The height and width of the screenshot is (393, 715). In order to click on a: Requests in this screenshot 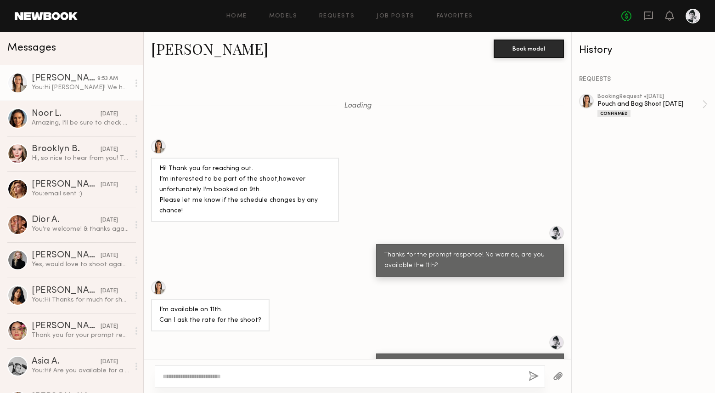, I will do `click(337, 16)`.